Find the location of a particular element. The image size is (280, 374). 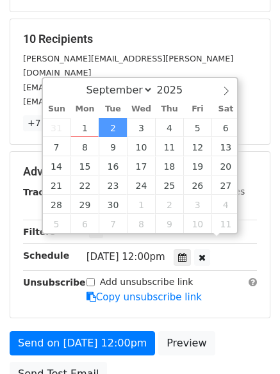

span: September 23, 2025 is located at coordinates (113, 185).